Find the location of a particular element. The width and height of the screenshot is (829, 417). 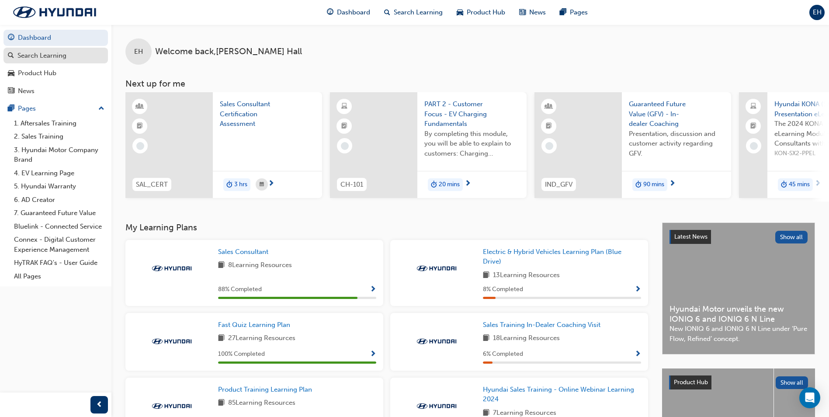

a: Fast Quiz Learning Plan is located at coordinates (256, 325).